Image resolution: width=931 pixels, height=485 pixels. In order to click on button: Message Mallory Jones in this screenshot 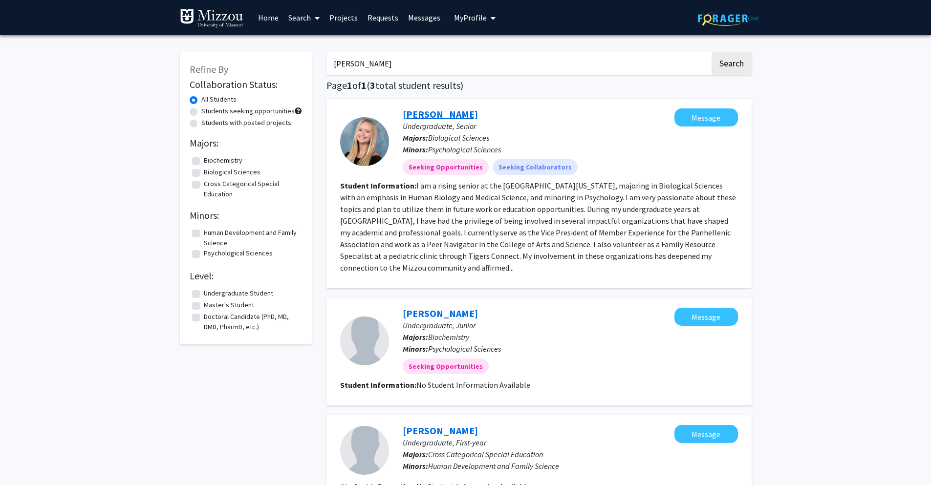, I will do `click(706, 117)`.